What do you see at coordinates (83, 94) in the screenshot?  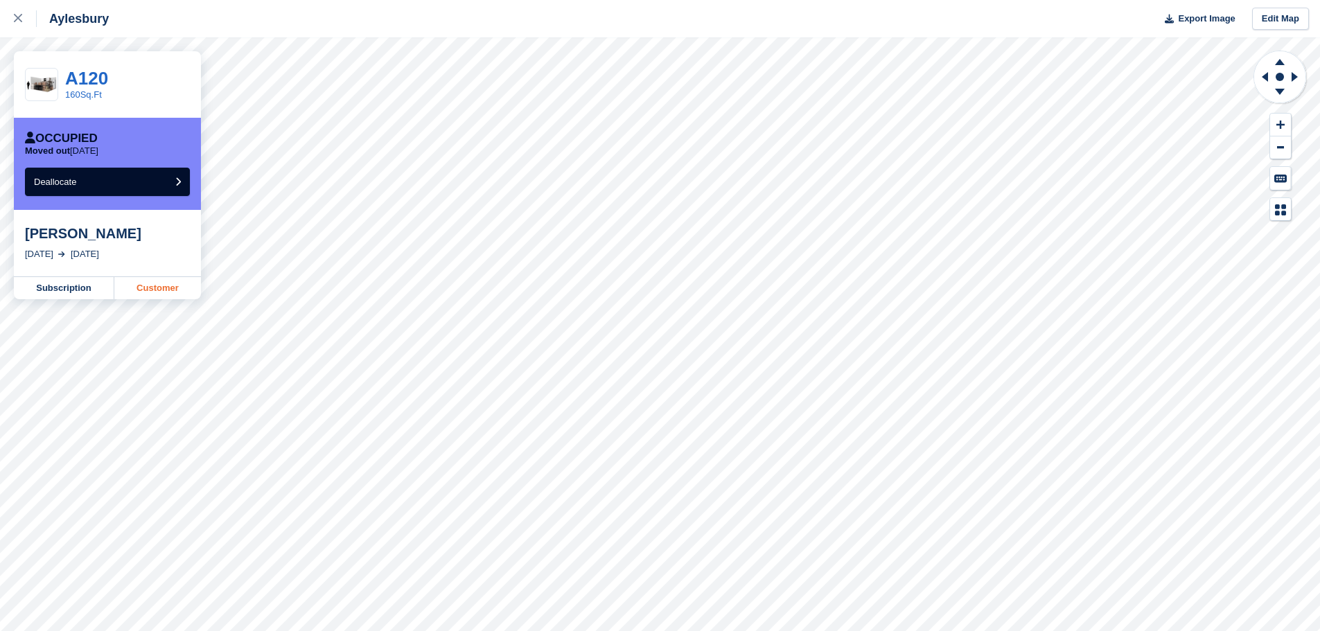 I see `a: 160Sq.Ft` at bounding box center [83, 94].